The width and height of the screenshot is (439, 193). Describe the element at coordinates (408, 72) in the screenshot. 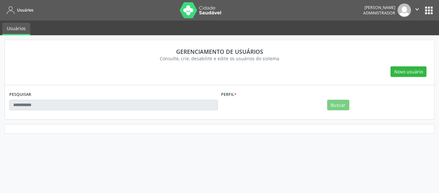

I see `span: Novo usuário` at that location.